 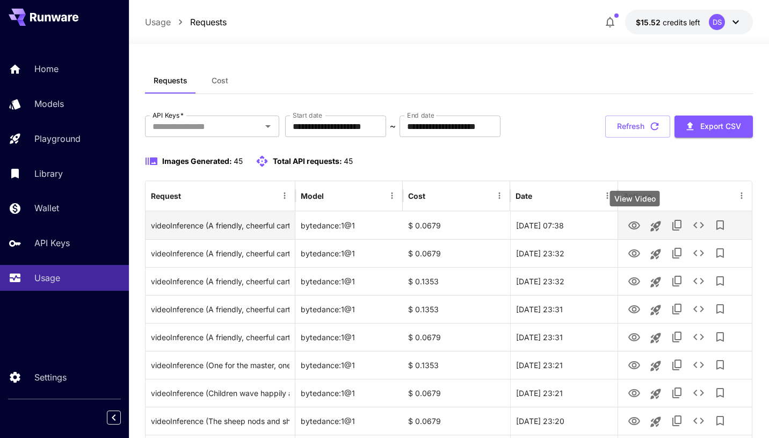 What do you see at coordinates (197, 161) in the screenshot?
I see `span: Images Generated:` at bounding box center [197, 161].